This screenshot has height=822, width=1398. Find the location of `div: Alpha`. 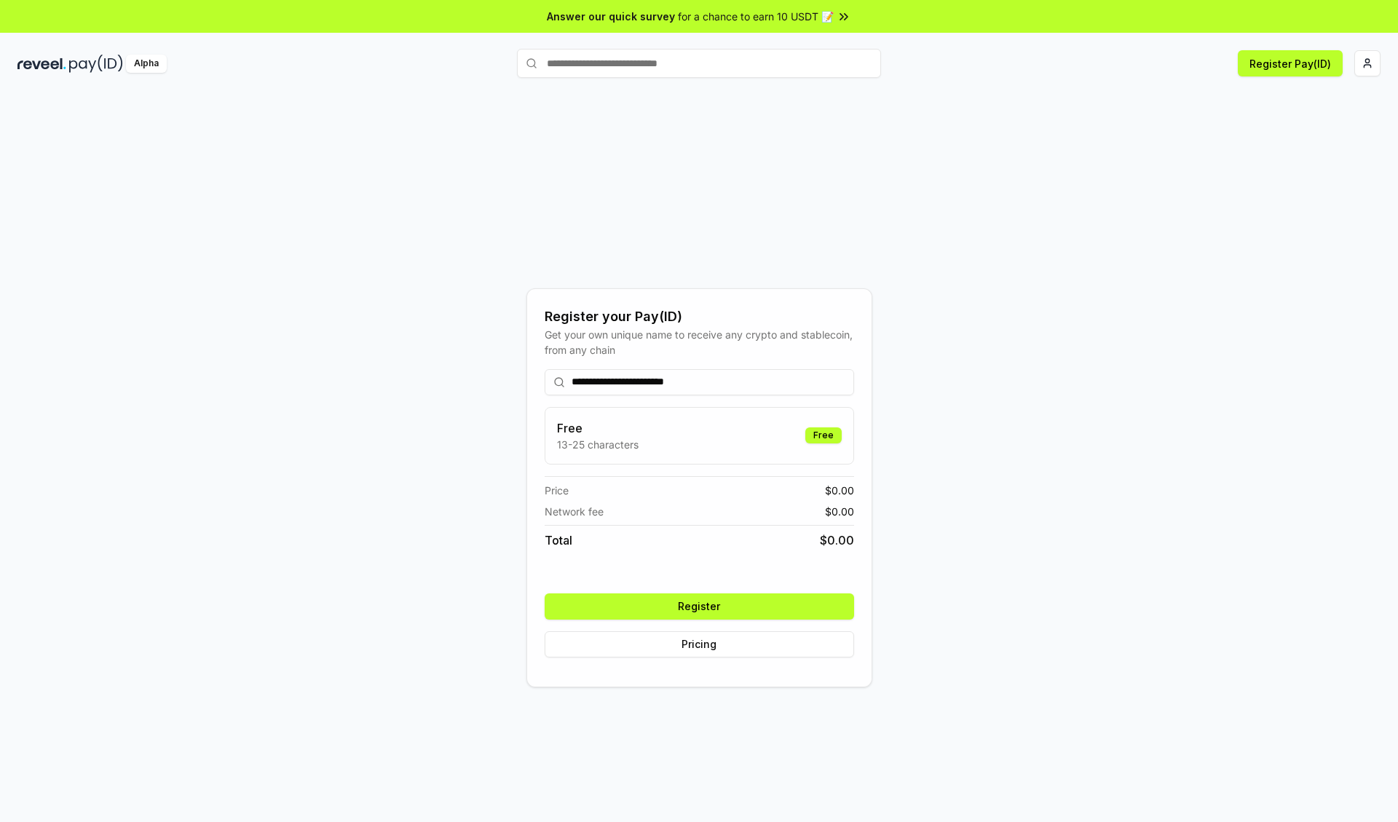

div: Alpha is located at coordinates (146, 63).